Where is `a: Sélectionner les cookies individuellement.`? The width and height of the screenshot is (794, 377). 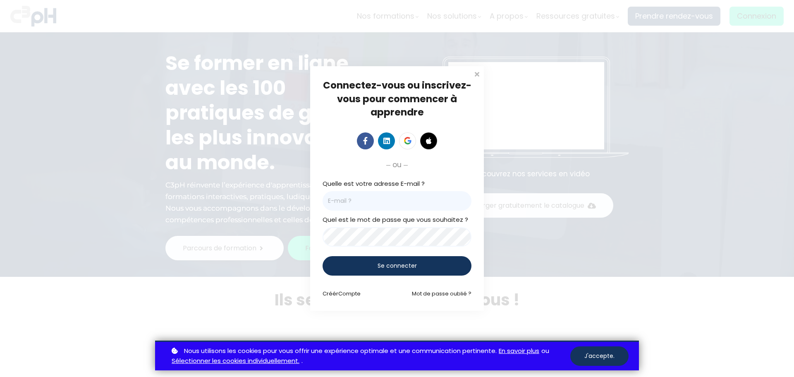
a: Sélectionner les cookies individuellement. is located at coordinates (235, 361).